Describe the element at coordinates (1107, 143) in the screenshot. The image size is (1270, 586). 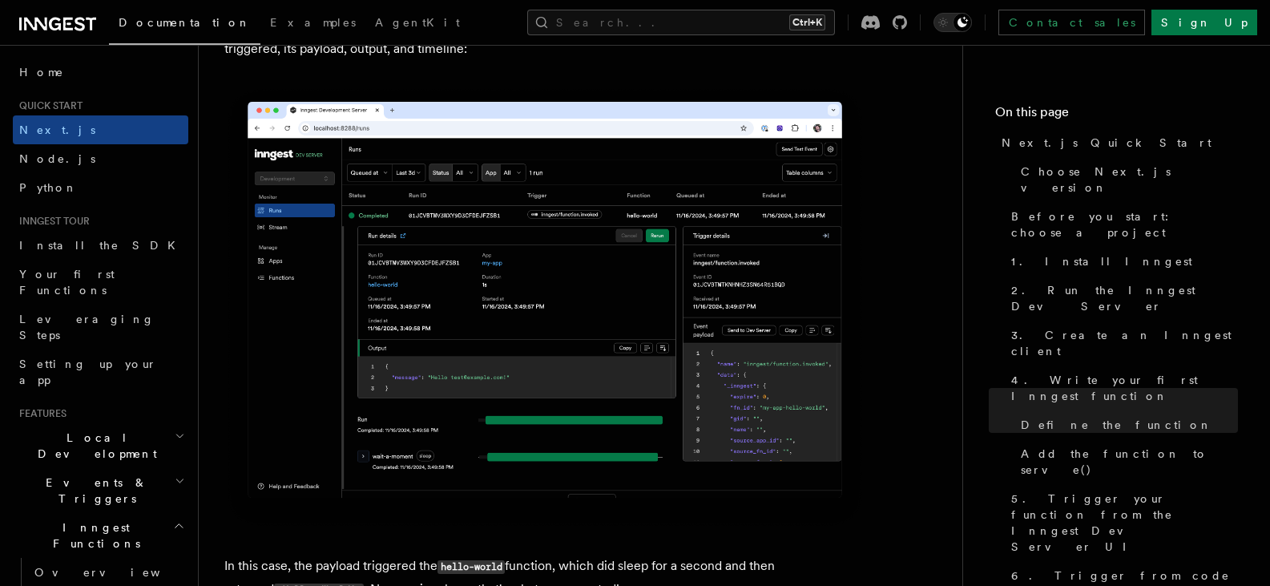
I see `span: Next.js Quick Start` at that location.